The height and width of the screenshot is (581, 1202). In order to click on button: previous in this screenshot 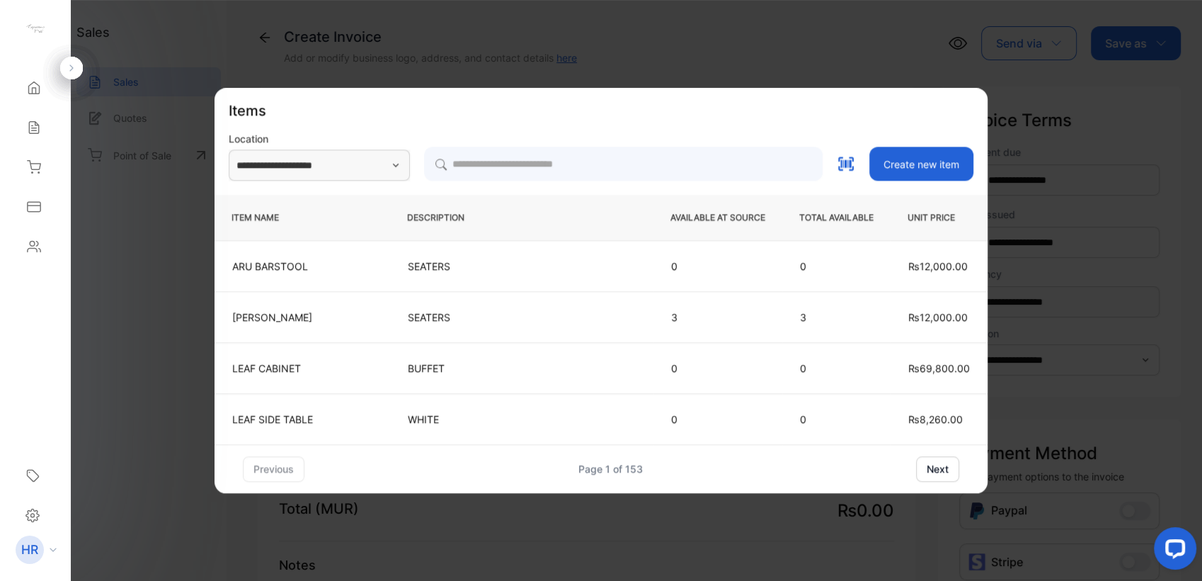, I will do `click(273, 469)`.